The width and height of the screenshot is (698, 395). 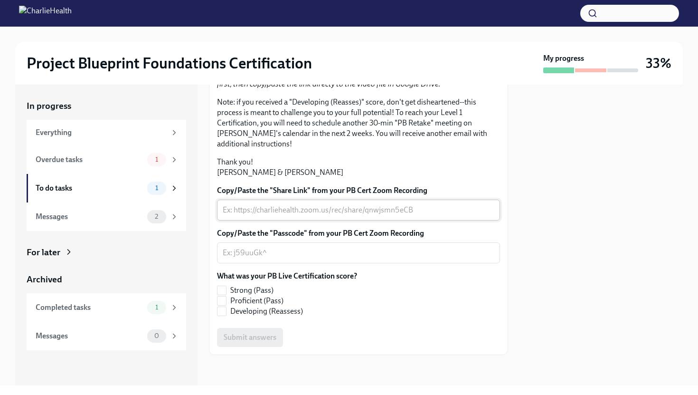 I want to click on h2: Project Blueprint Foundations Certification, so click(x=169, y=63).